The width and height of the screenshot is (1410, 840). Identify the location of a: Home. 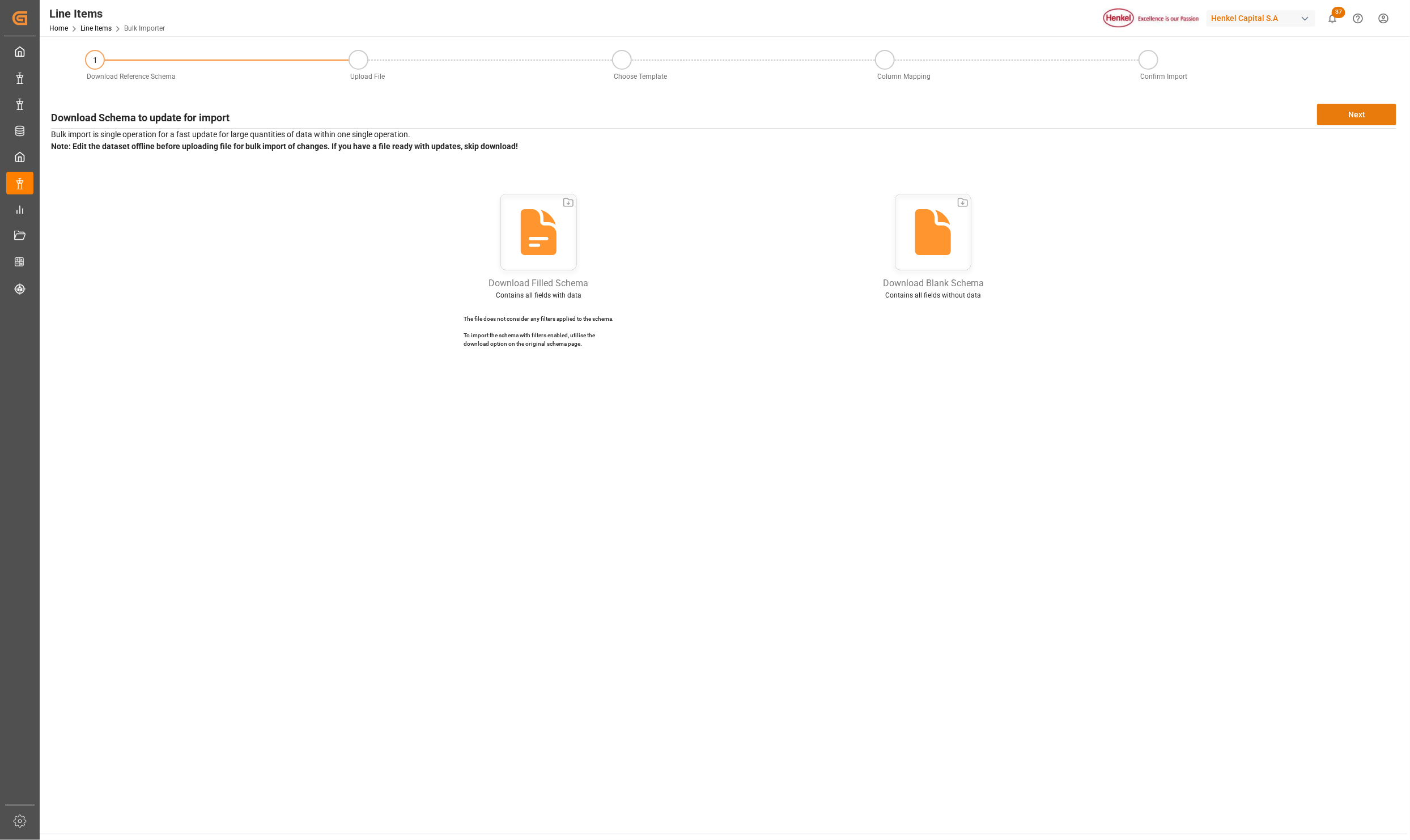
(59, 28).